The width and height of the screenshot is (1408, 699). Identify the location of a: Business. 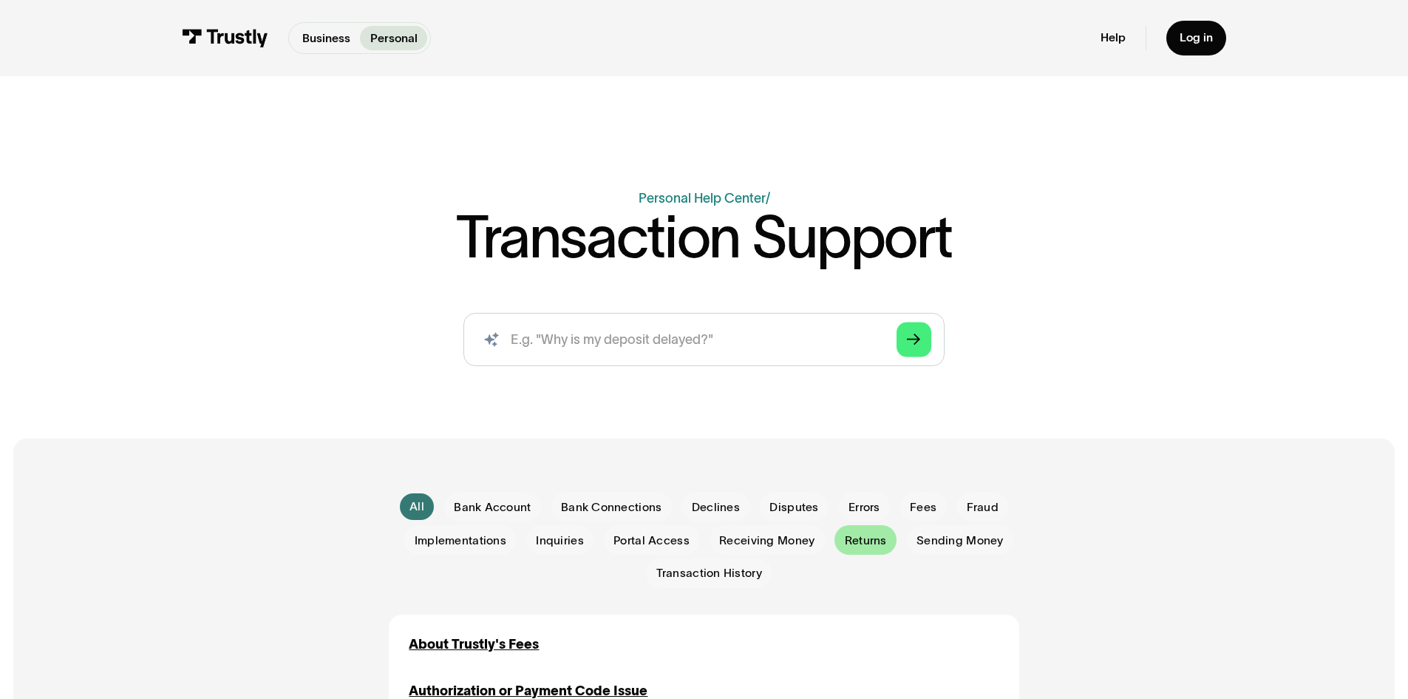
(326, 38).